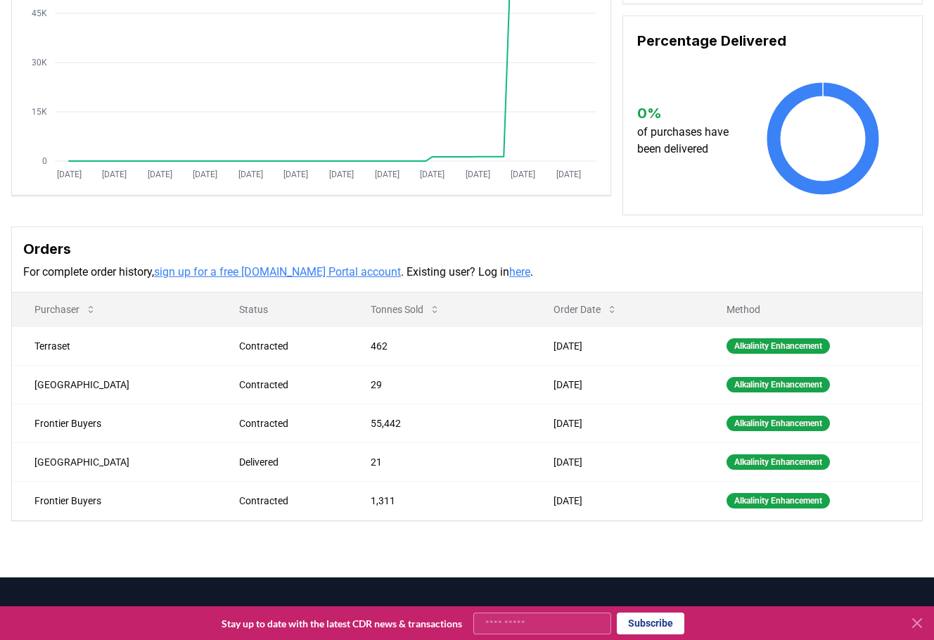 The image size is (934, 640). I want to click on p: Status, so click(283, 310).